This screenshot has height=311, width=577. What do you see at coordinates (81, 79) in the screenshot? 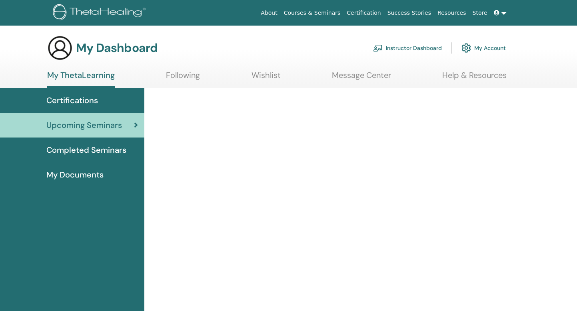
I see `a: My ThetaLearning` at bounding box center [81, 79].